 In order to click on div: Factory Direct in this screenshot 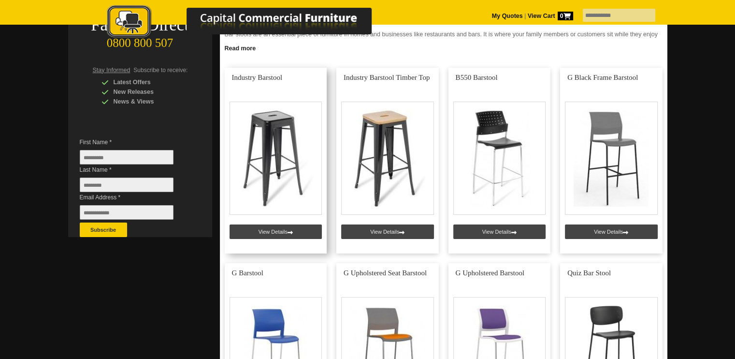, I will do `click(140, 25)`.